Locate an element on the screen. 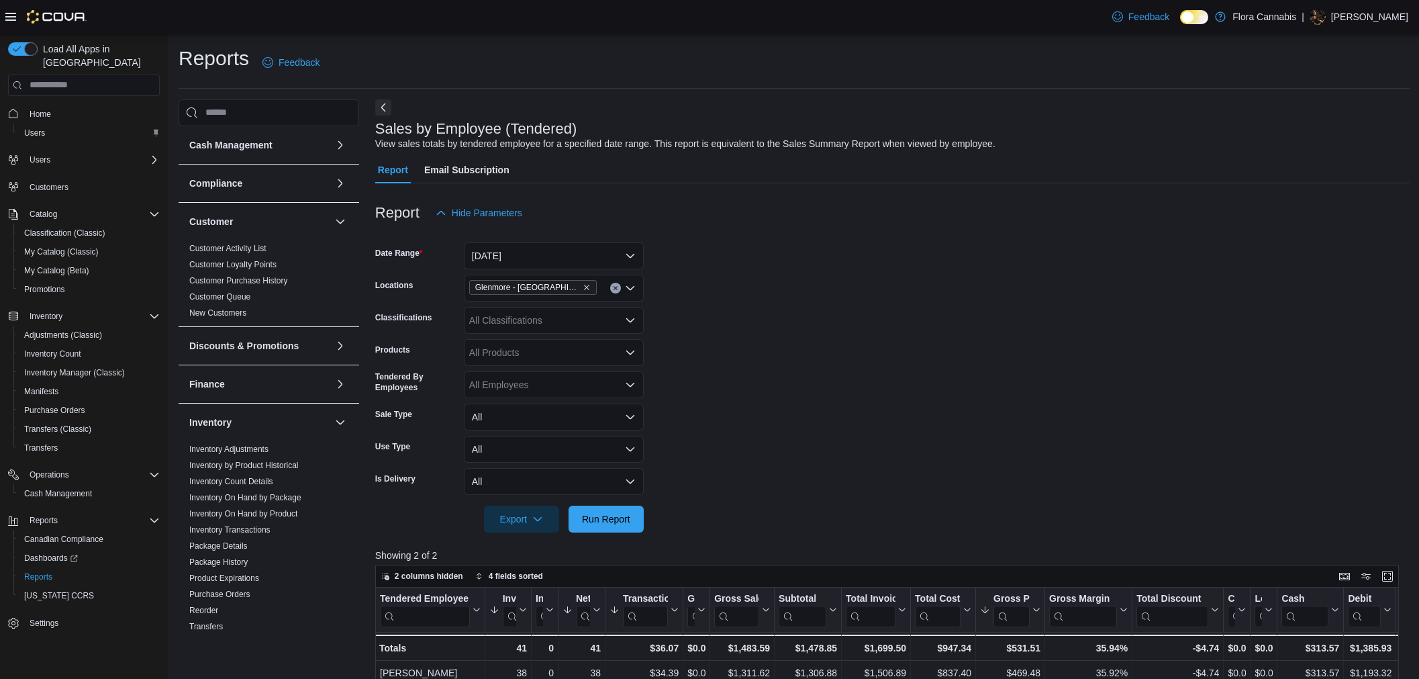 The image size is (1419, 679). a: Transfers is located at coordinates (206, 626).